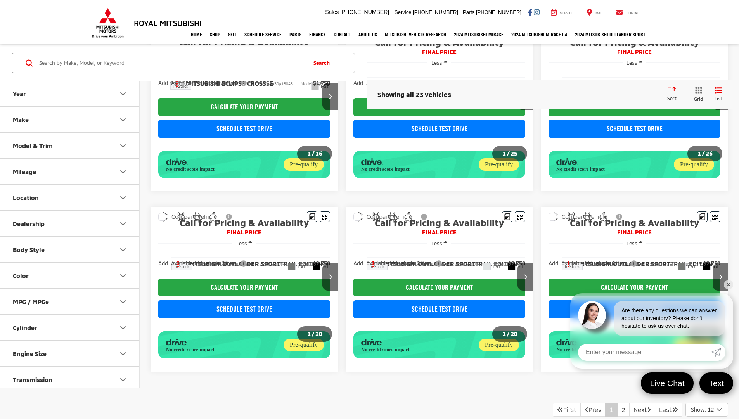  I want to click on span: Parts, so click(469, 12).